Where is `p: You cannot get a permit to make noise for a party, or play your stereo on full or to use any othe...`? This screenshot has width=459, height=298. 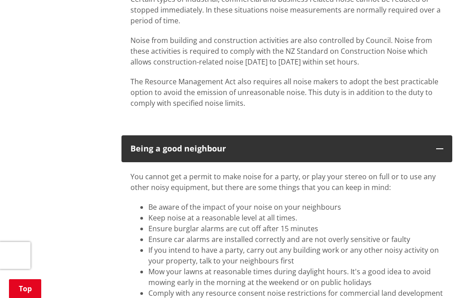 p: You cannot get a permit to make noise for a party, or play your stereo on full or to use any othe... is located at coordinates (287, 182).